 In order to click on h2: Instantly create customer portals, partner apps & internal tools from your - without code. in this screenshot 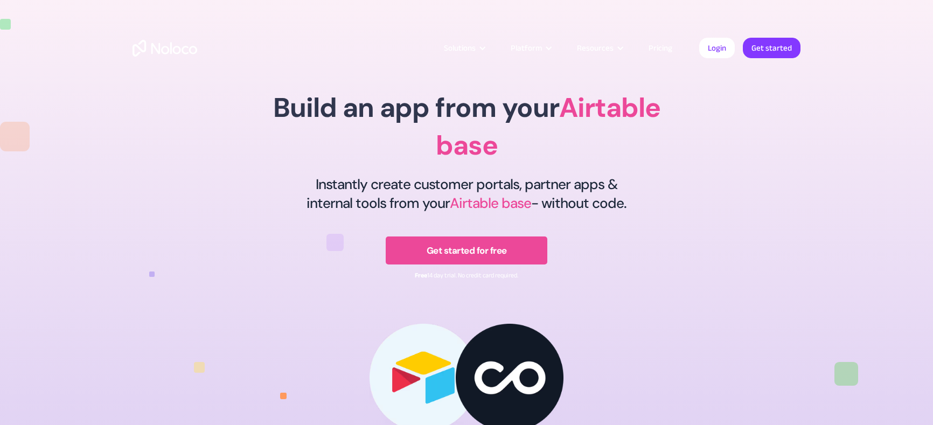, I will do `click(466, 194)`.